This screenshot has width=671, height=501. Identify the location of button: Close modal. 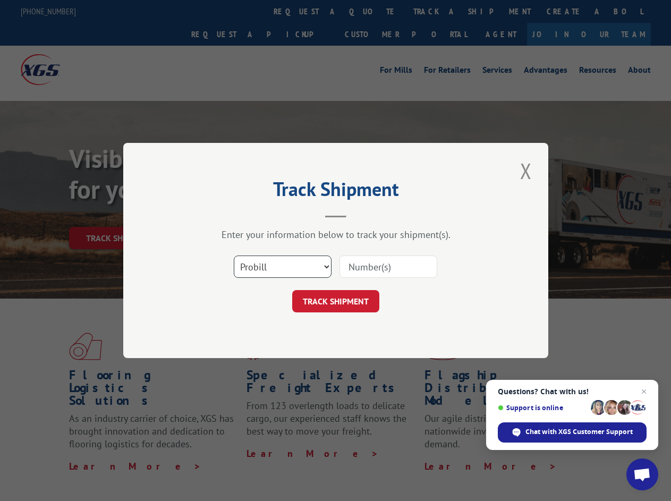
(526, 170).